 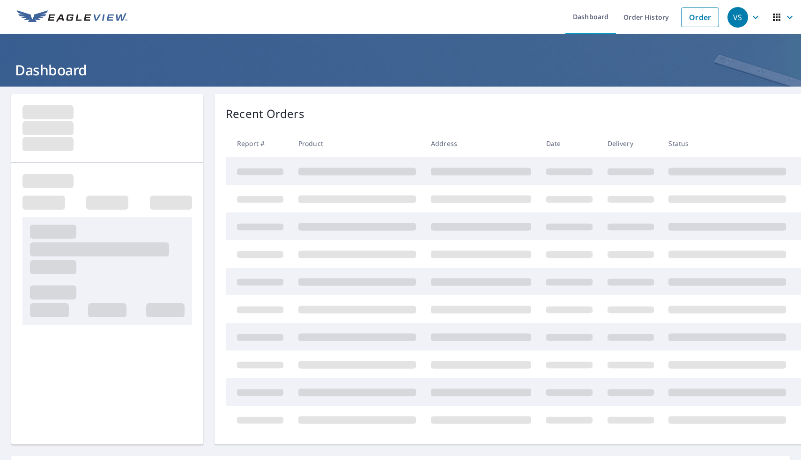 What do you see at coordinates (727, 143) in the screenshot?
I see `th: Status` at bounding box center [727, 143].